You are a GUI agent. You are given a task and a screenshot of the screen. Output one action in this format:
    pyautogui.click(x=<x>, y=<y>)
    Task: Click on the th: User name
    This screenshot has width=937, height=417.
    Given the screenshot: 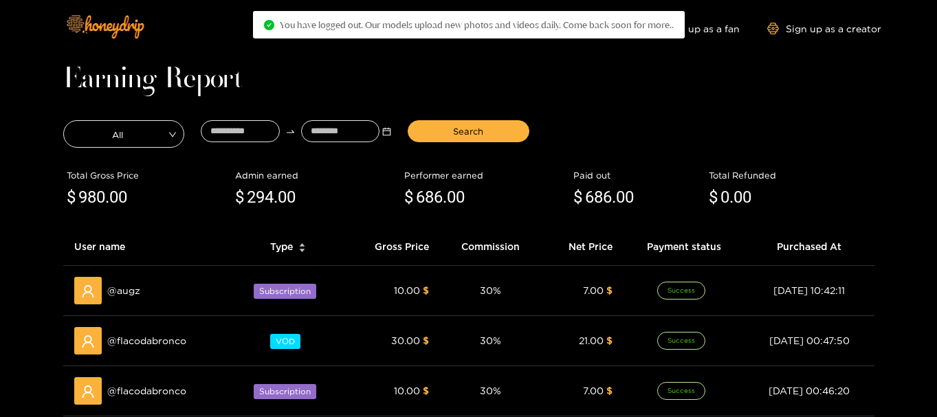 What is the action you would take?
    pyautogui.click(x=147, y=247)
    